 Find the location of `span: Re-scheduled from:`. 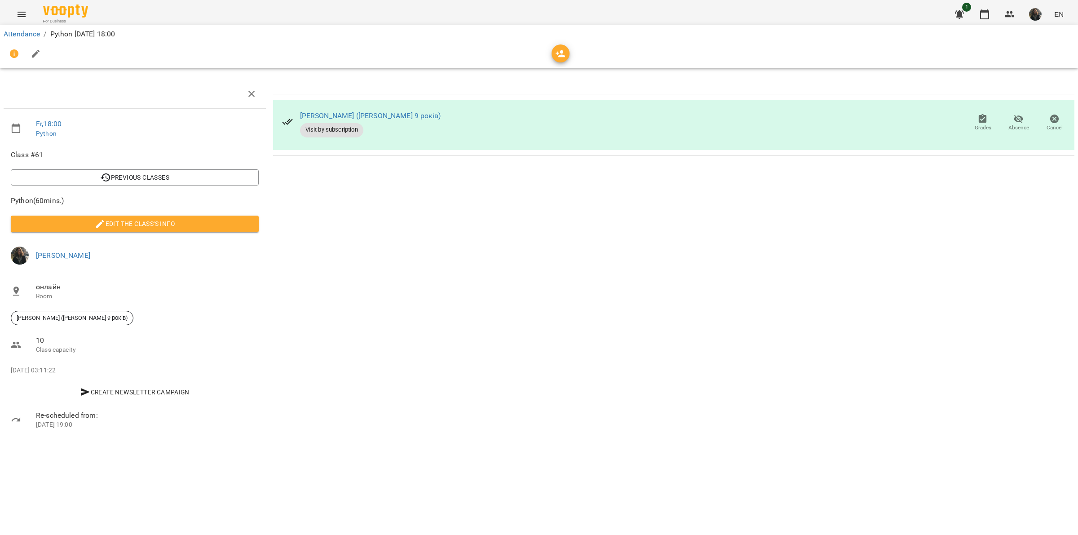

span: Re-scheduled from: is located at coordinates (147, 416).